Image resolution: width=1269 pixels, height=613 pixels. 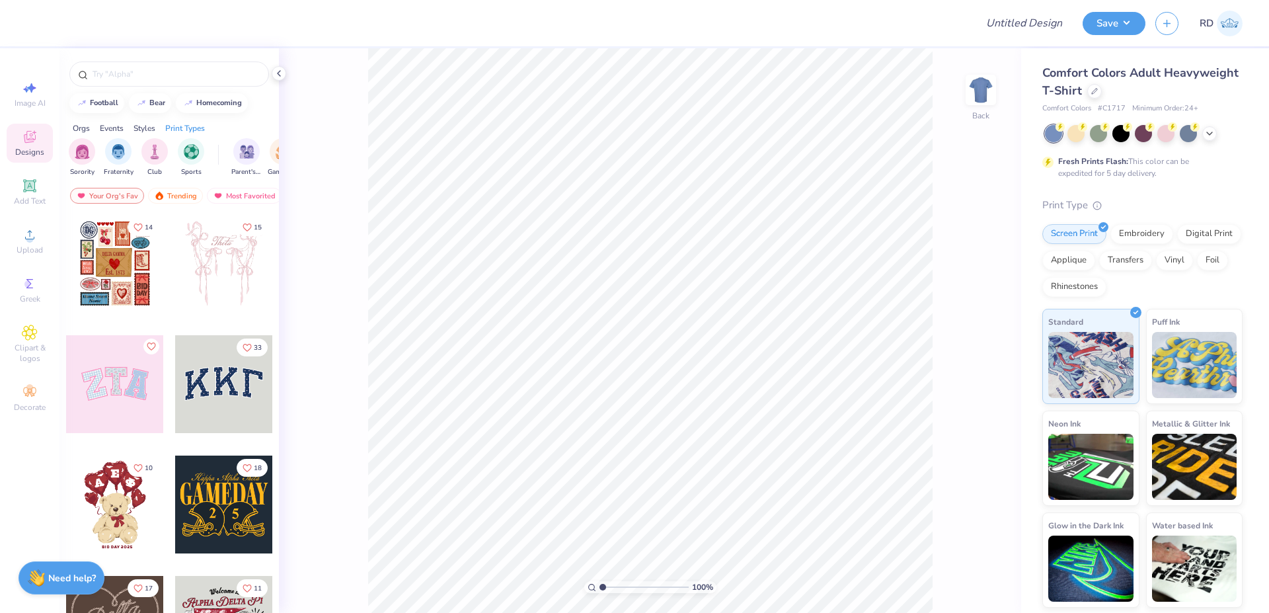 I want to click on div: Vinyl, so click(x=1175, y=260).